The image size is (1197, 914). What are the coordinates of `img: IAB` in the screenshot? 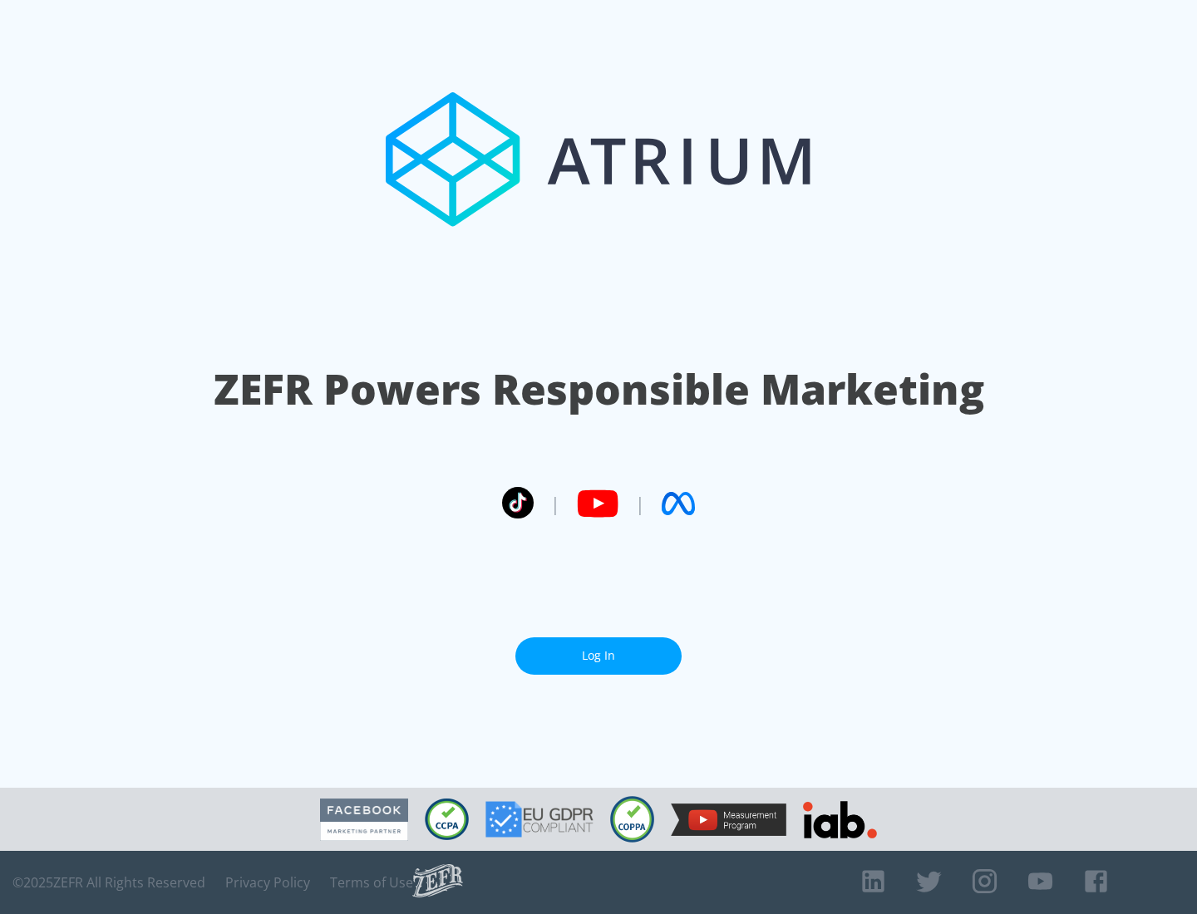 It's located at (839, 819).